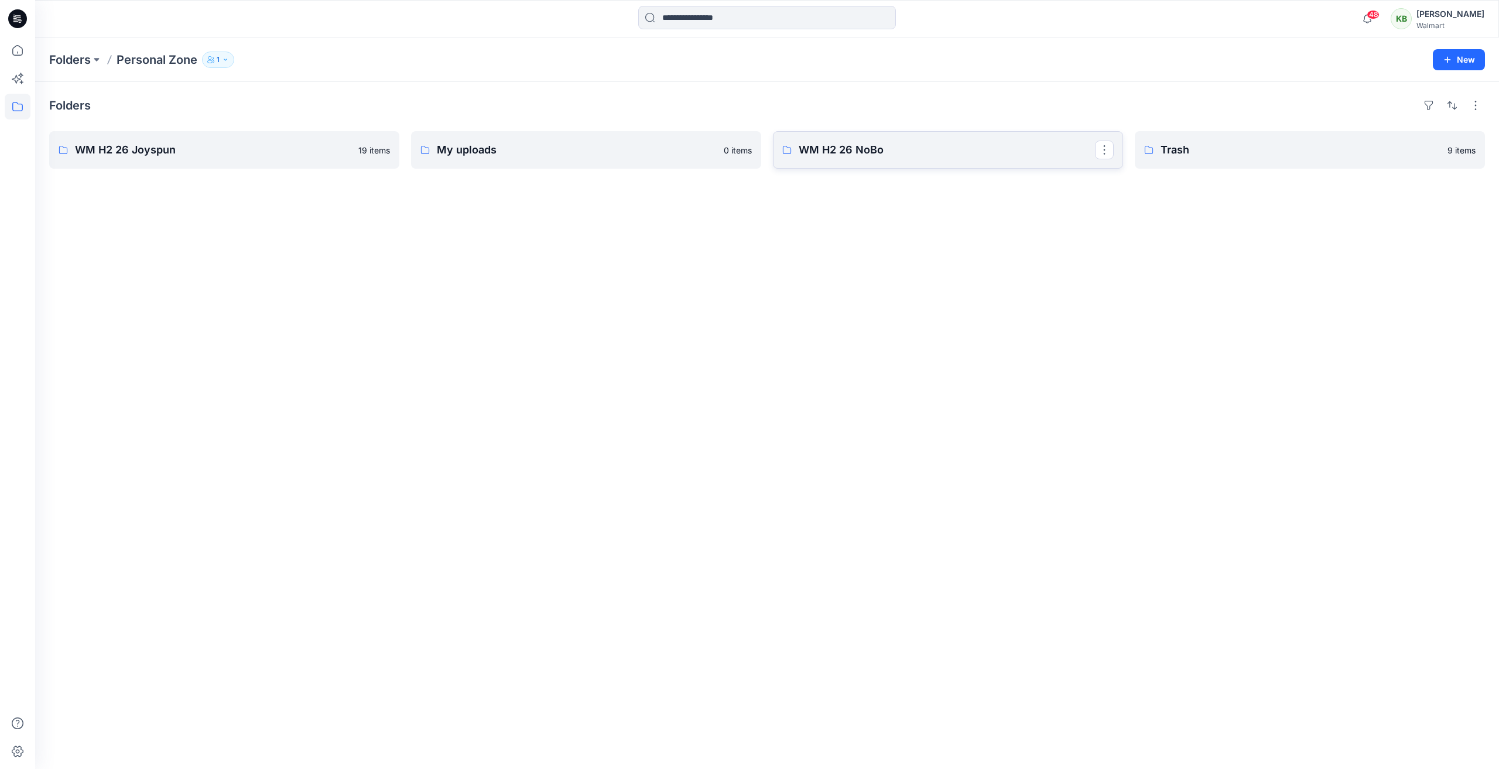 Image resolution: width=1499 pixels, height=769 pixels. I want to click on p: WM H2 26 NoBo, so click(947, 150).